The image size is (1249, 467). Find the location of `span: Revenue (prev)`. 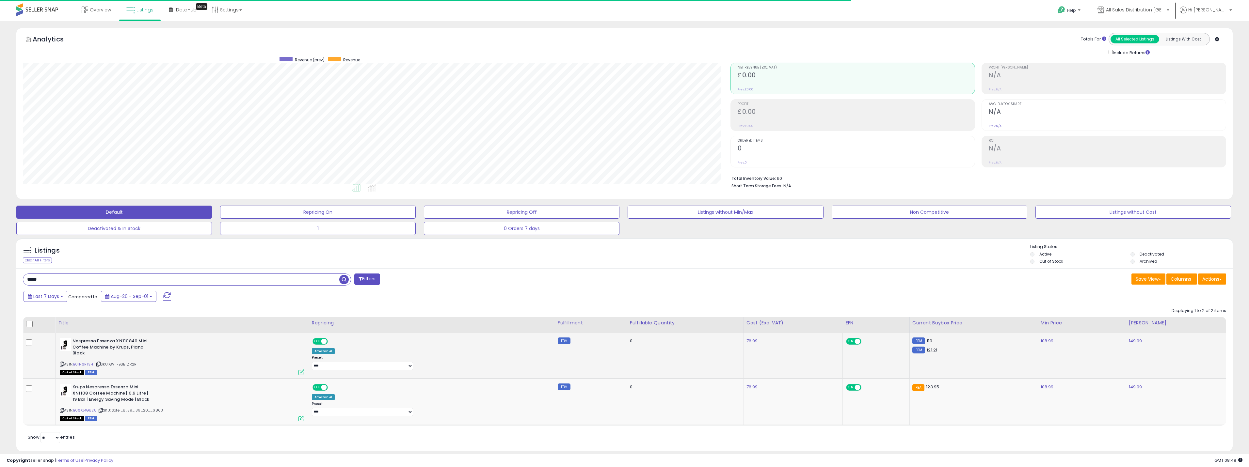

span: Revenue (prev) is located at coordinates (310, 60).